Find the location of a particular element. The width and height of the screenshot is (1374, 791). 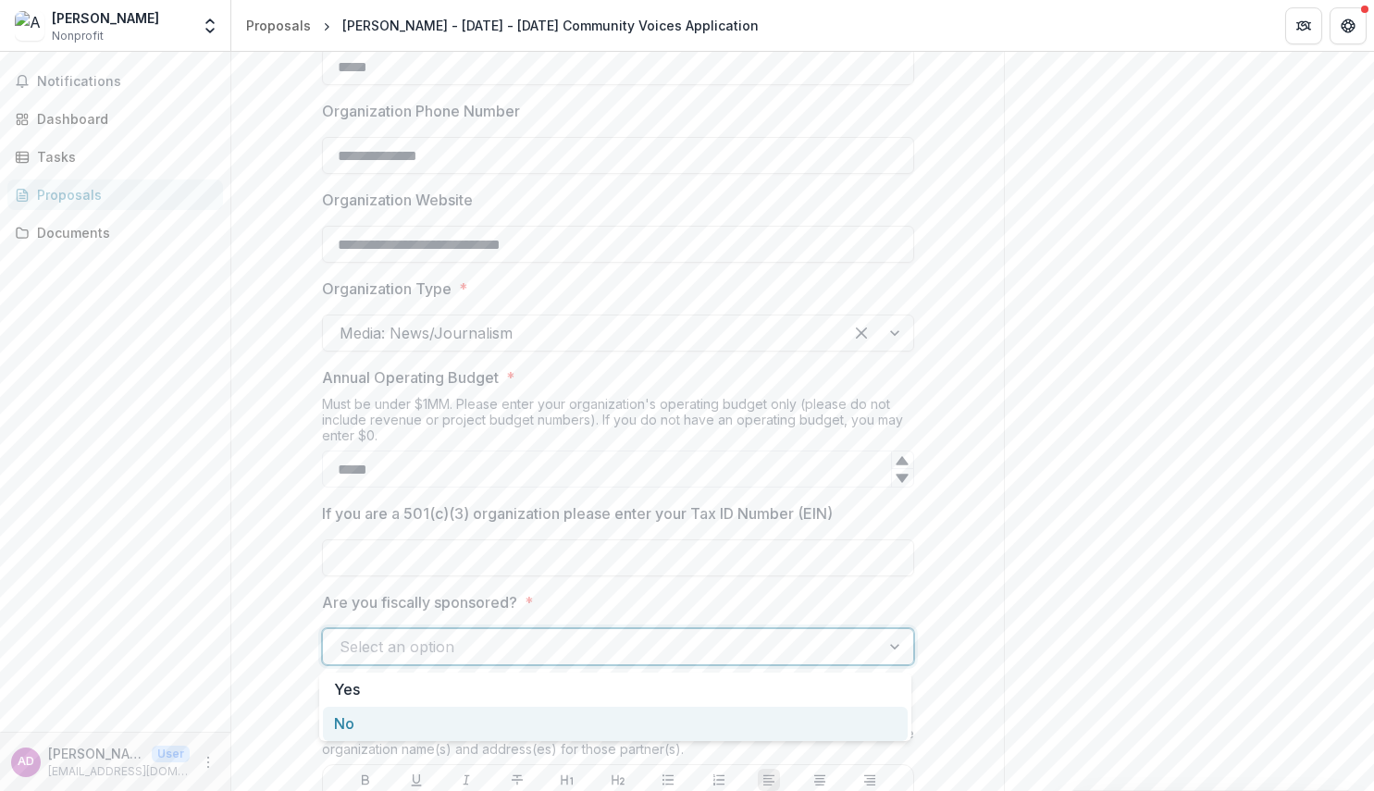

p: If you are a 501(c)(3) organization please enter your Tax ID Number (EIN) is located at coordinates (577, 514).